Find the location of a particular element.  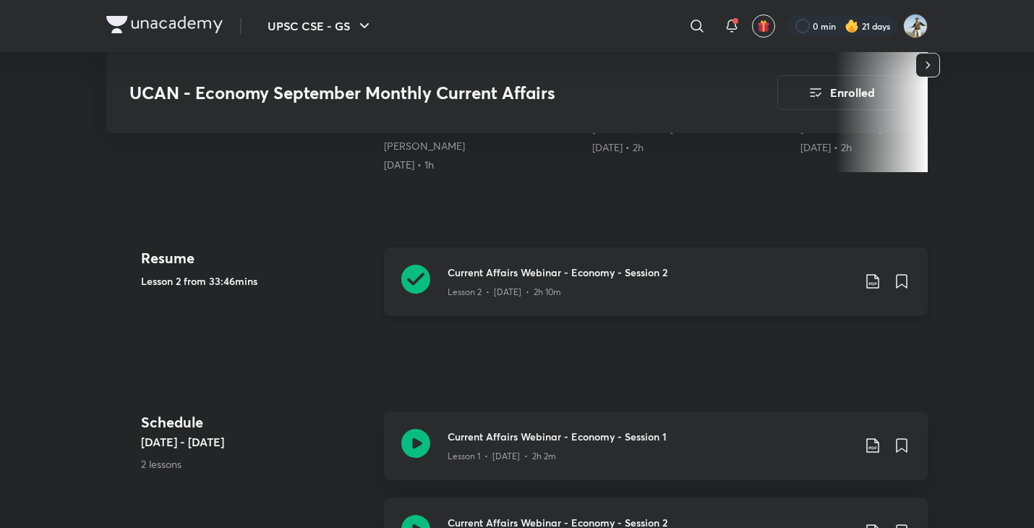

div: Shyam Shankar Kaggod is located at coordinates (482, 146).